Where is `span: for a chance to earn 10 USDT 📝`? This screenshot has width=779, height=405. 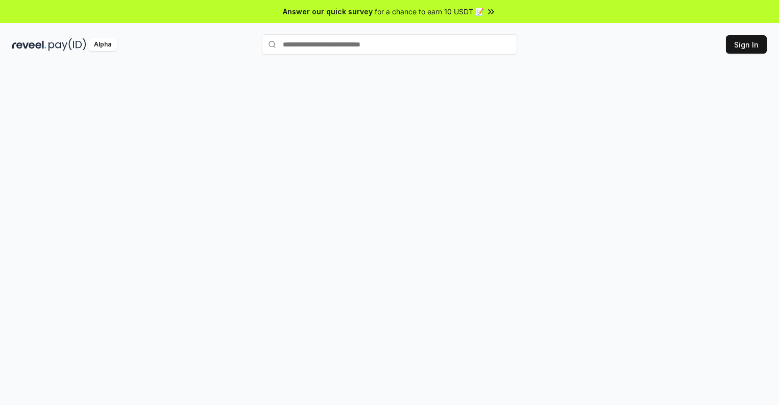 span: for a chance to earn 10 USDT 📝 is located at coordinates (429, 11).